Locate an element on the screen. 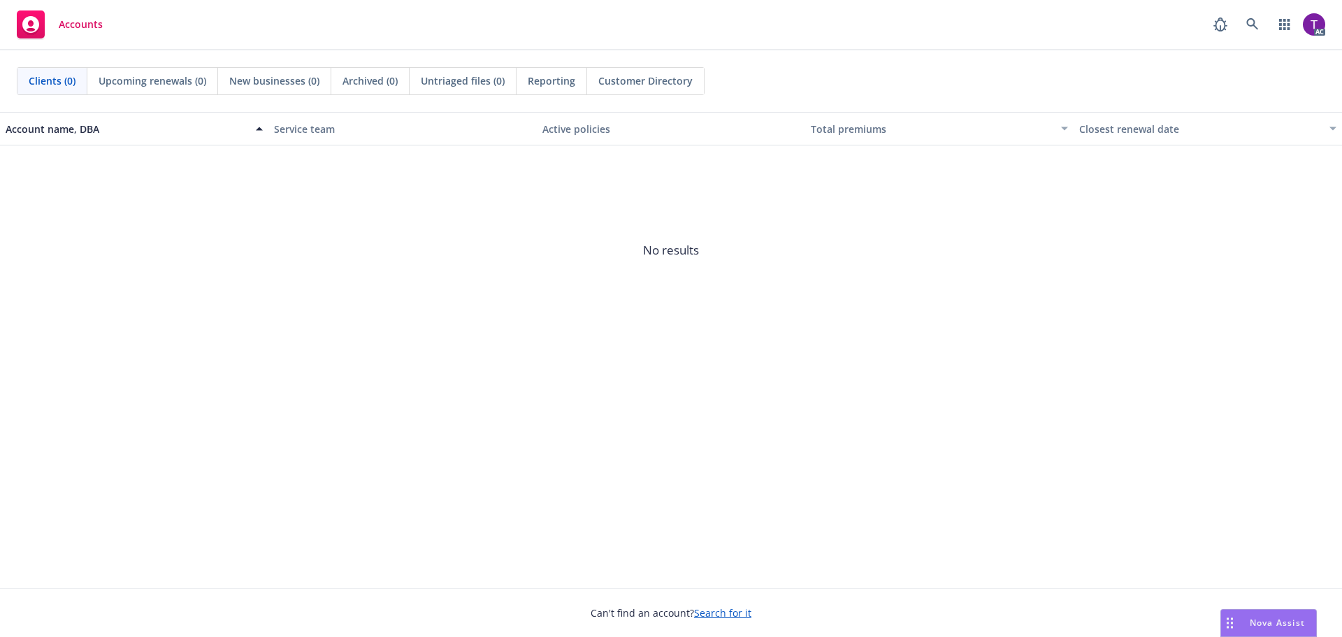  div: Total premiums is located at coordinates (932, 129).